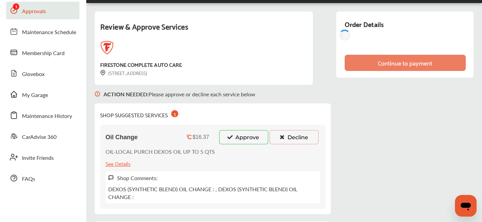 The height and width of the screenshot is (222, 482). Describe the element at coordinates (121, 137) in the screenshot. I see `span: Oil Change` at that location.